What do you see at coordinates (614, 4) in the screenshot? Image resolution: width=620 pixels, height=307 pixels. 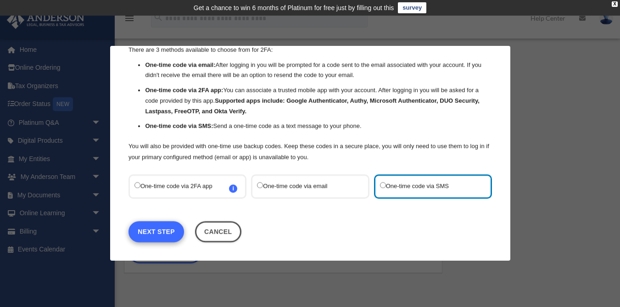 I see `div: close` at bounding box center [614, 4].